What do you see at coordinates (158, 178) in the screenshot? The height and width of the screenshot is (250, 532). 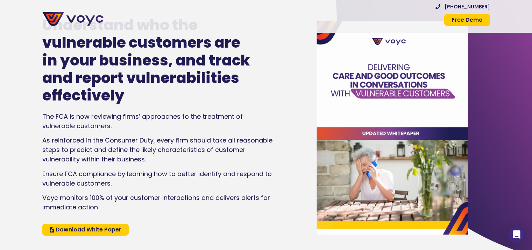 I see `p: Ensure FCA compliance by learning how to better identify and respond to vulnerable customers.` at bounding box center [158, 178].